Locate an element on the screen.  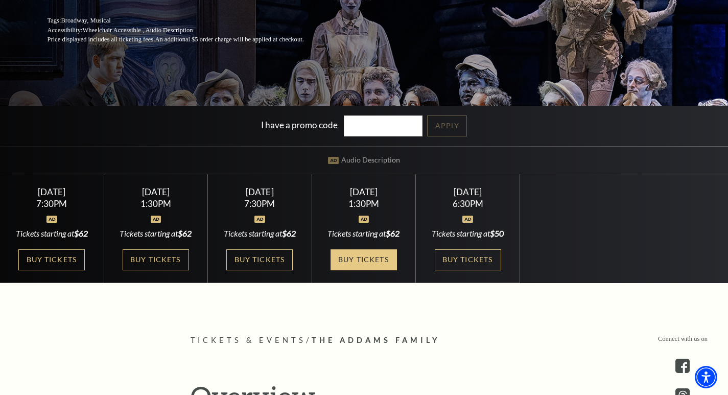
span: Tickets & Events is located at coordinates (248, 340).